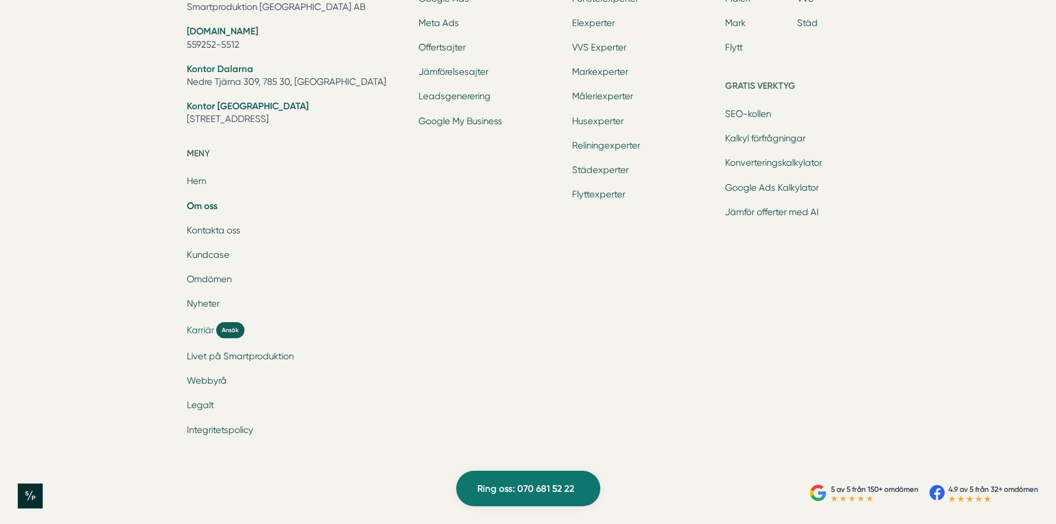  Describe the element at coordinates (773, 162) in the screenshot. I see `a: Konverteringskalkylator` at that location.